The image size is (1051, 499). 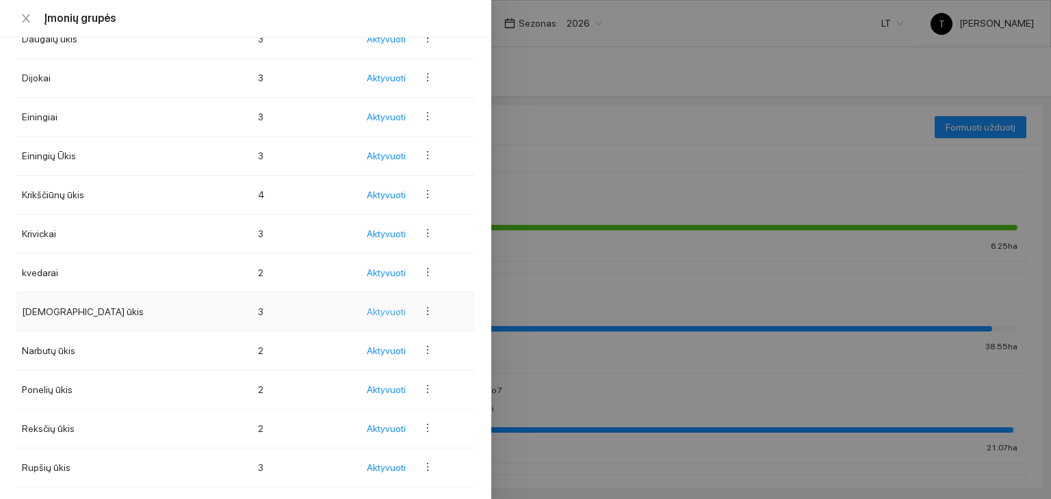 What do you see at coordinates (26, 18) in the screenshot?
I see `button: Close` at bounding box center [26, 18].